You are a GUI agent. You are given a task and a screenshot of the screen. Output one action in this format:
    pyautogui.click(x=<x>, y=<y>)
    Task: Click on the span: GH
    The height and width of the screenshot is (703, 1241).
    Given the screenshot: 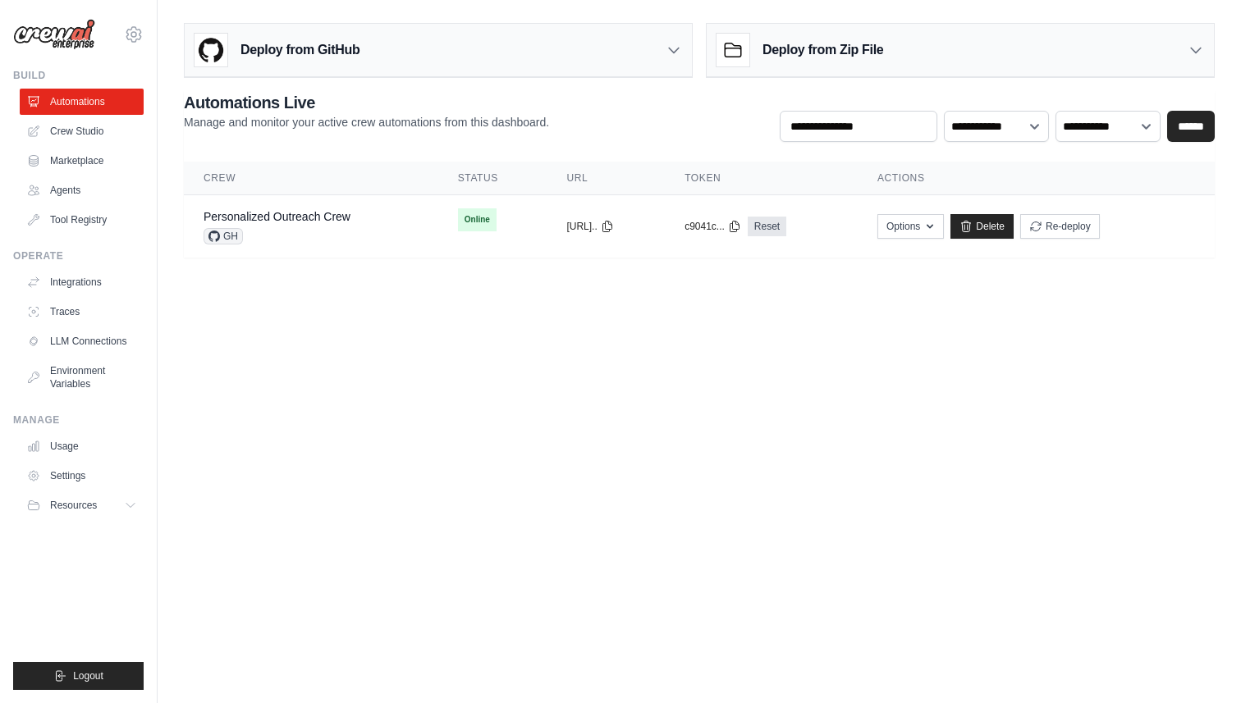 What is the action you would take?
    pyautogui.click(x=223, y=236)
    